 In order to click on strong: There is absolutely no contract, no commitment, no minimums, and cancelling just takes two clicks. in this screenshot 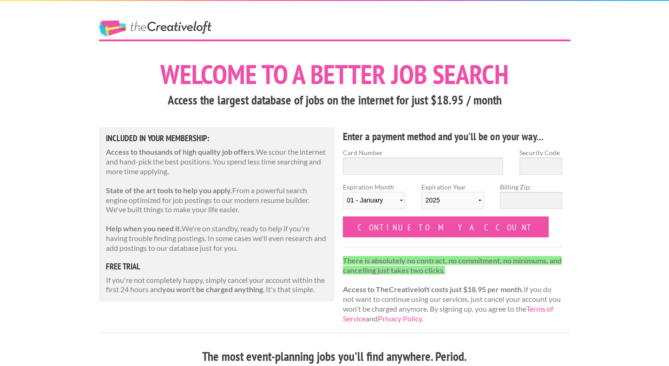, I will do `click(452, 265)`.